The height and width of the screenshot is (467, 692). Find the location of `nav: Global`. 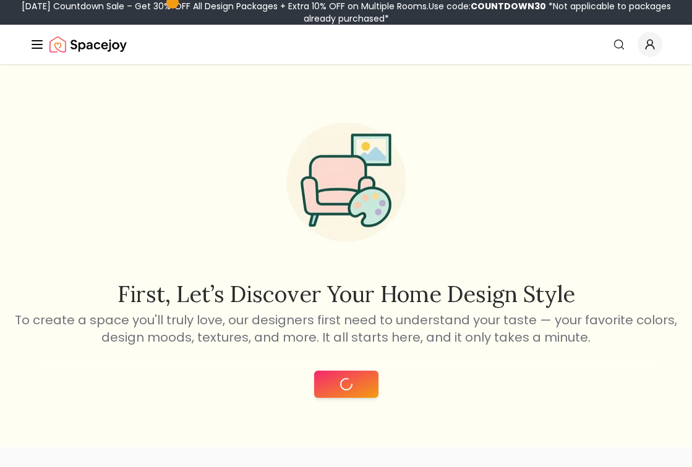

nav: Global is located at coordinates (346, 45).